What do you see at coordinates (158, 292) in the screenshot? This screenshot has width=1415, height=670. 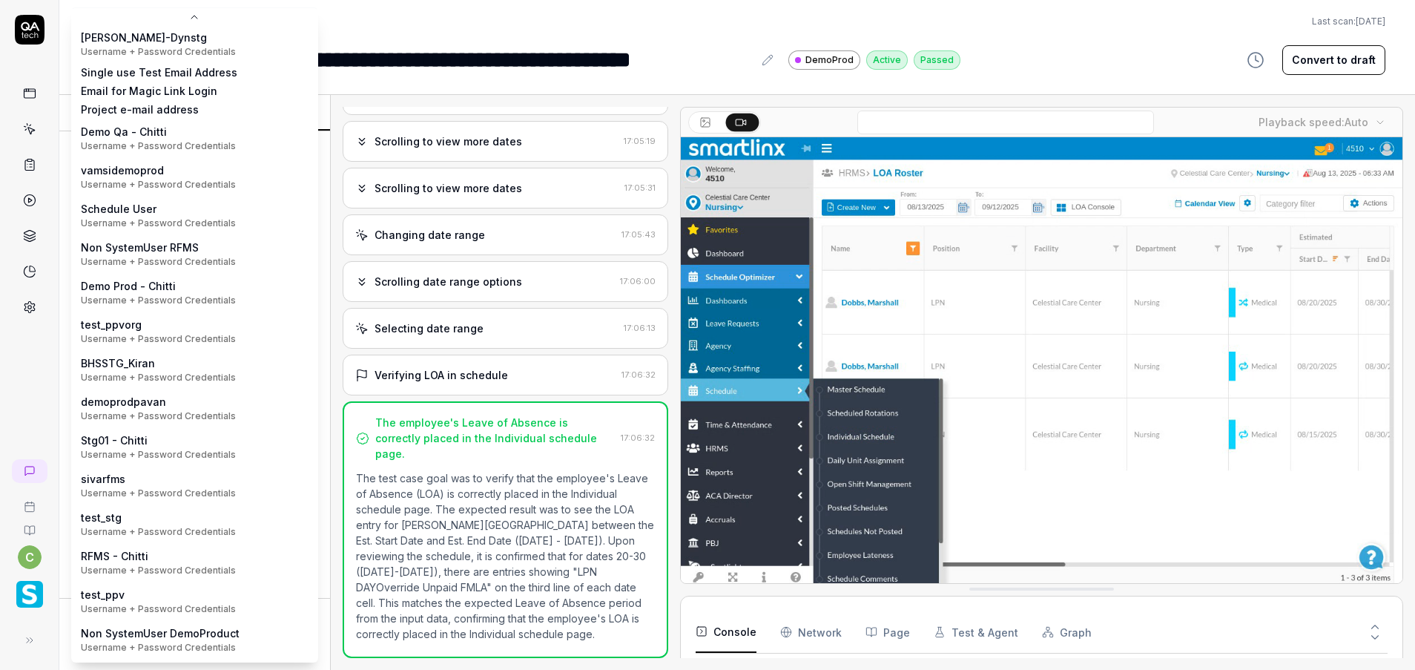 I see `div: Demo Prod - Chitti` at bounding box center [158, 292].